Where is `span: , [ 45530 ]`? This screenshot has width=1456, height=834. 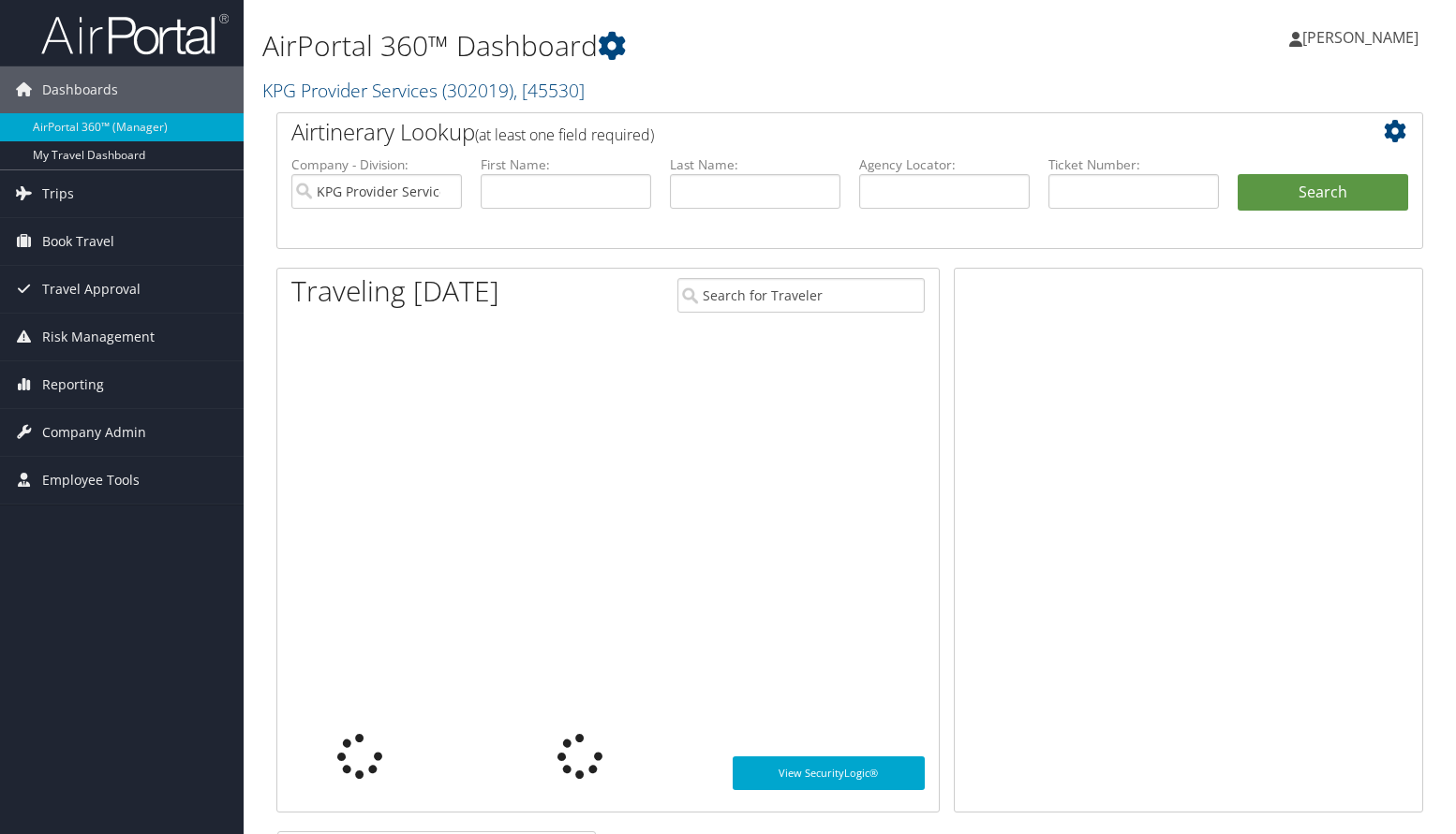
span: , [ 45530 ] is located at coordinates (549, 89).